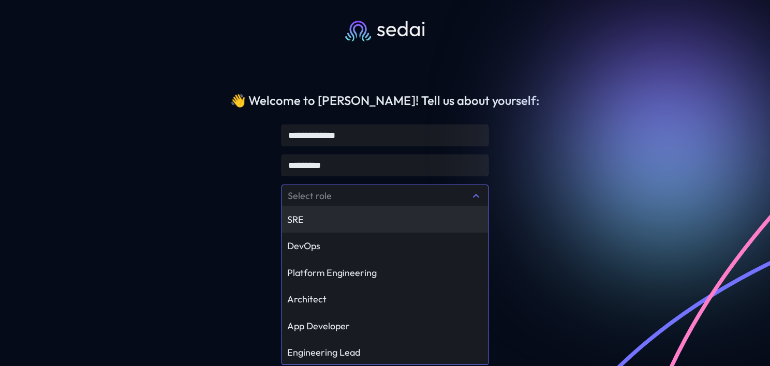 This screenshot has width=770, height=366. I want to click on div: Select role, so click(379, 196).